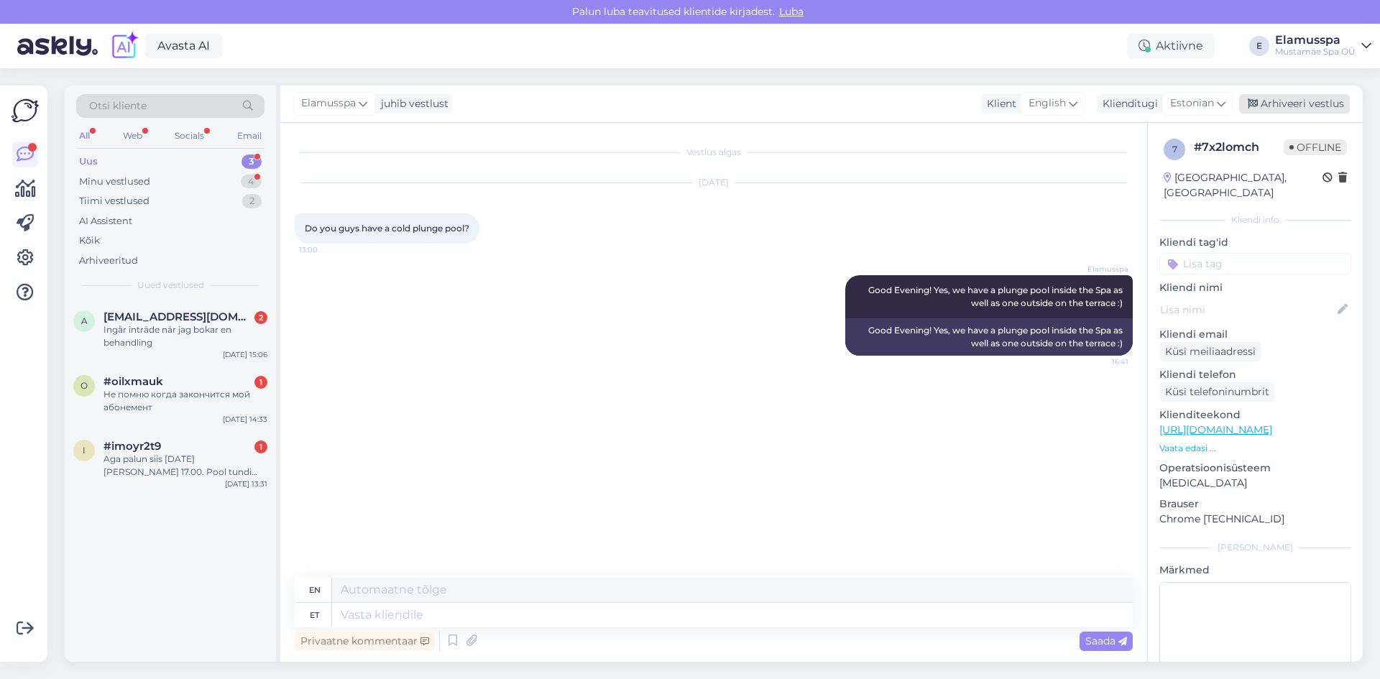 Image resolution: width=1380 pixels, height=679 pixels. What do you see at coordinates (791, 11) in the screenshot?
I see `span: Luba` at bounding box center [791, 11].